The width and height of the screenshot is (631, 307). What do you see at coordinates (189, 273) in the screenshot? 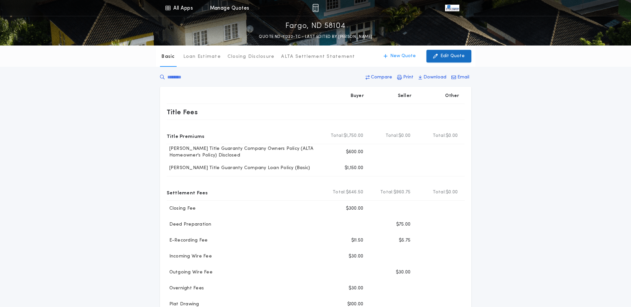
I see `p: Outgoing Wire Fee` at bounding box center [189, 273].